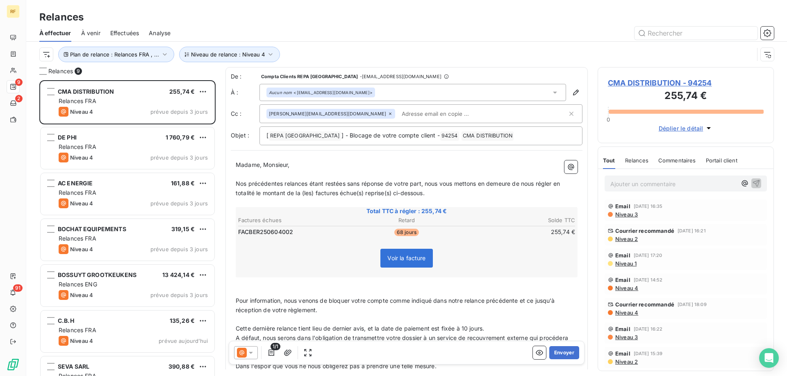  Describe the element at coordinates (721, 161) in the screenshot. I see `span: Portail client` at that location.